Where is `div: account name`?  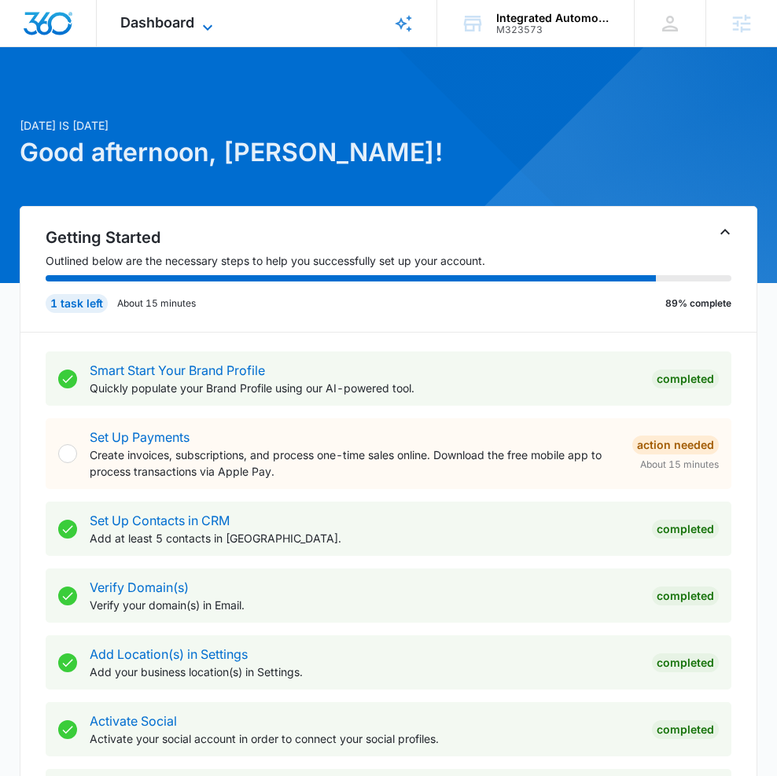
div: account name is located at coordinates (554, 18).